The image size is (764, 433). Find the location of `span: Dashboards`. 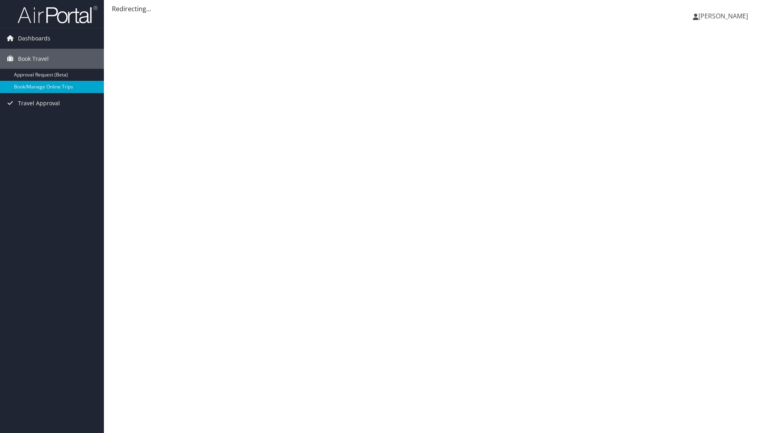

span: Dashboards is located at coordinates (34, 38).